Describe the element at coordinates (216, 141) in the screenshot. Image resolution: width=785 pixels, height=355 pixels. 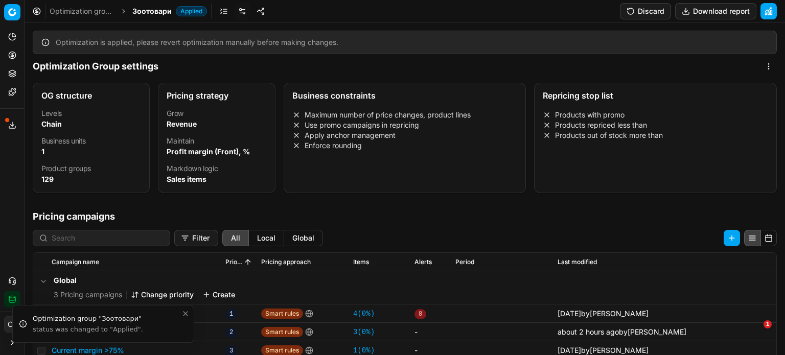
I see `dt: Maintain` at that location.